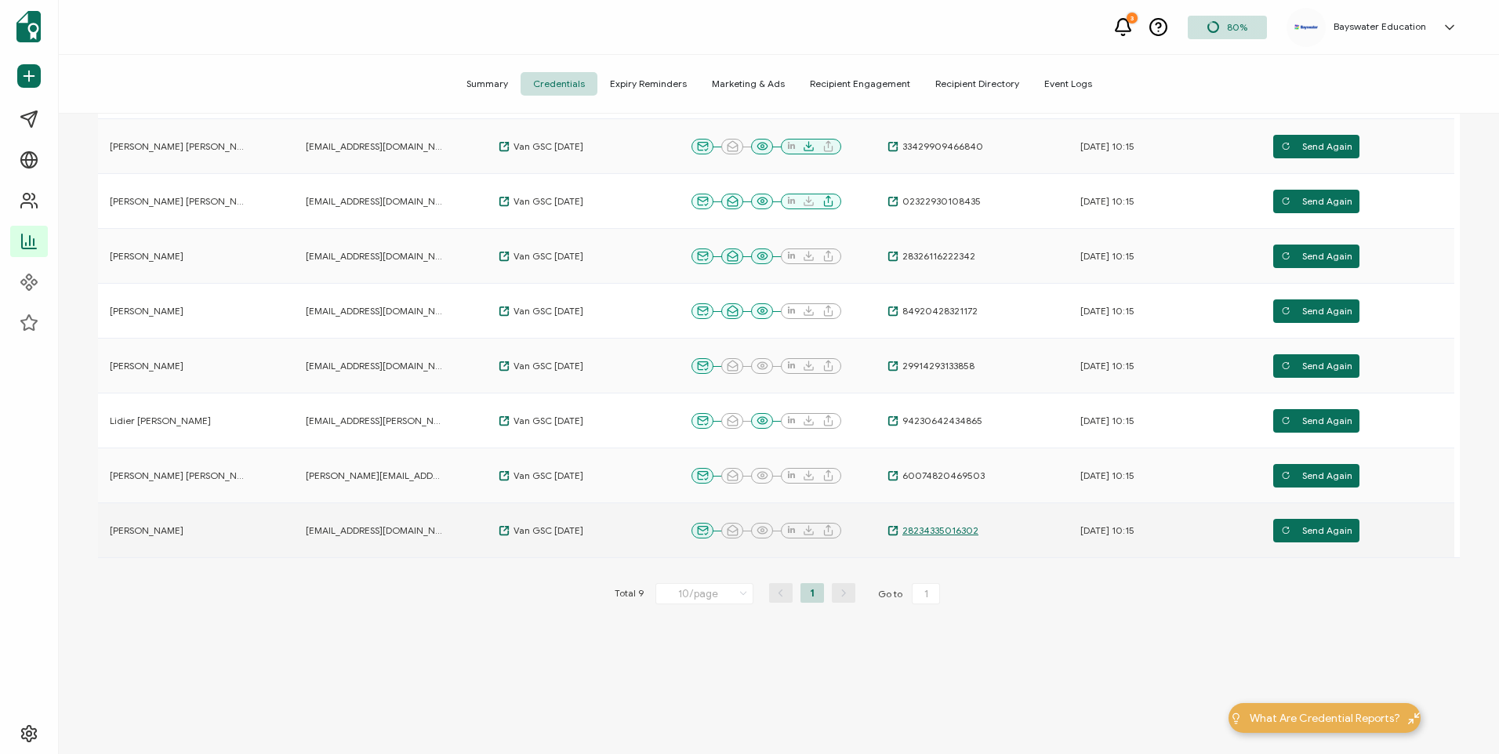  What do you see at coordinates (934, 421) in the screenshot?
I see `a: 94230642434865` at bounding box center [934, 421].